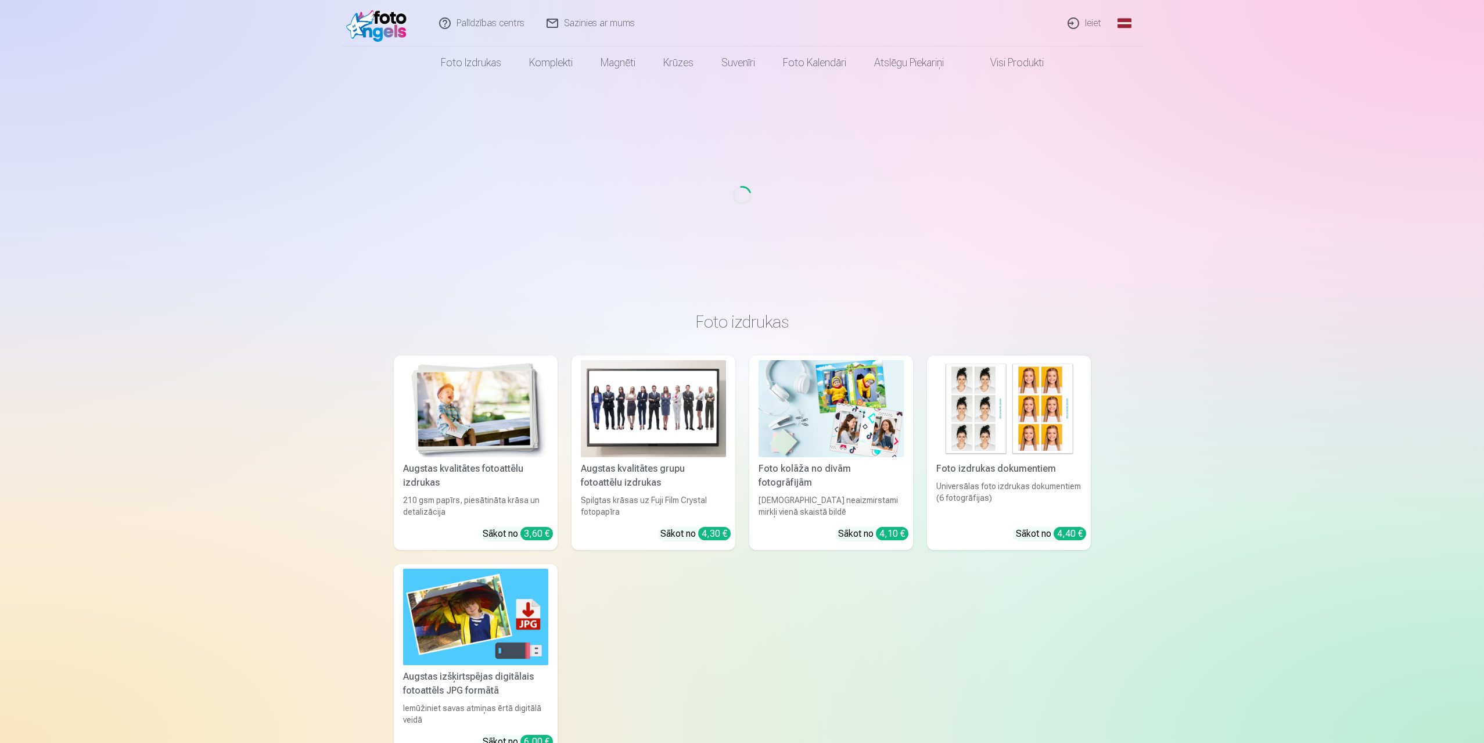 This screenshot has height=743, width=1484. I want to click on div: Augstas izšķirtspējas digitālais fotoattēls JPG formātā, so click(476, 684).